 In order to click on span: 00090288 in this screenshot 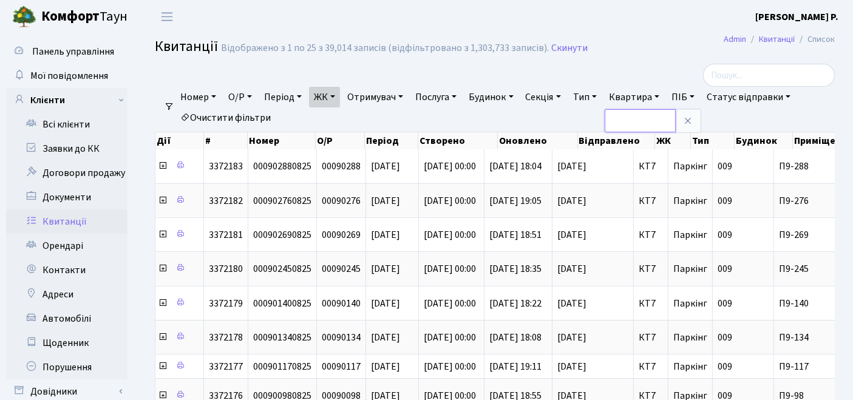, I will do `click(341, 166)`.